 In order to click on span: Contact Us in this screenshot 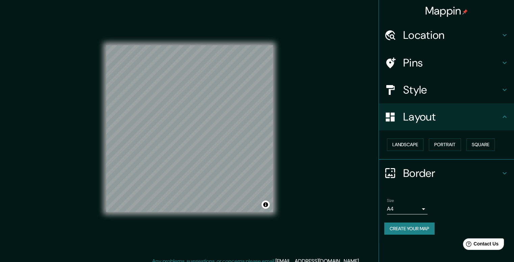, I will do `click(32, 8)`.